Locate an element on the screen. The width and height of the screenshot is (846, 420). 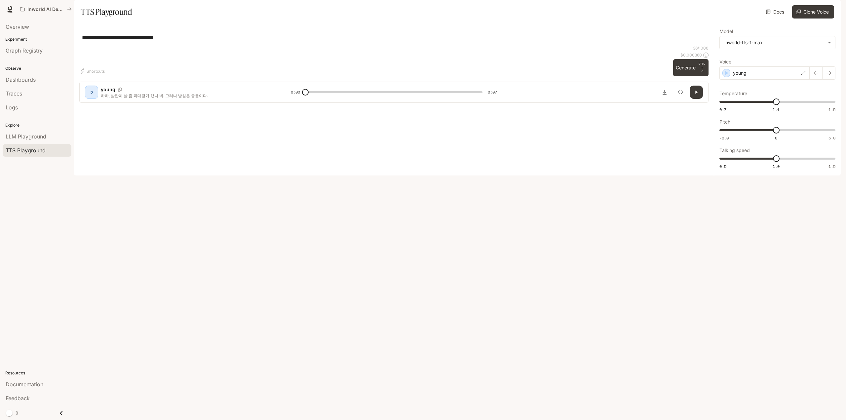
p: Pitch is located at coordinates (724, 122).